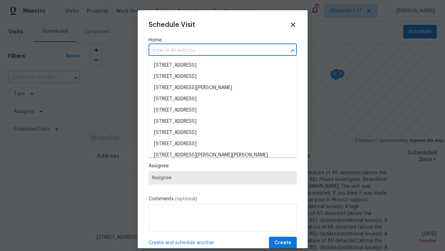  I want to click on label: Comments, so click(223, 199).